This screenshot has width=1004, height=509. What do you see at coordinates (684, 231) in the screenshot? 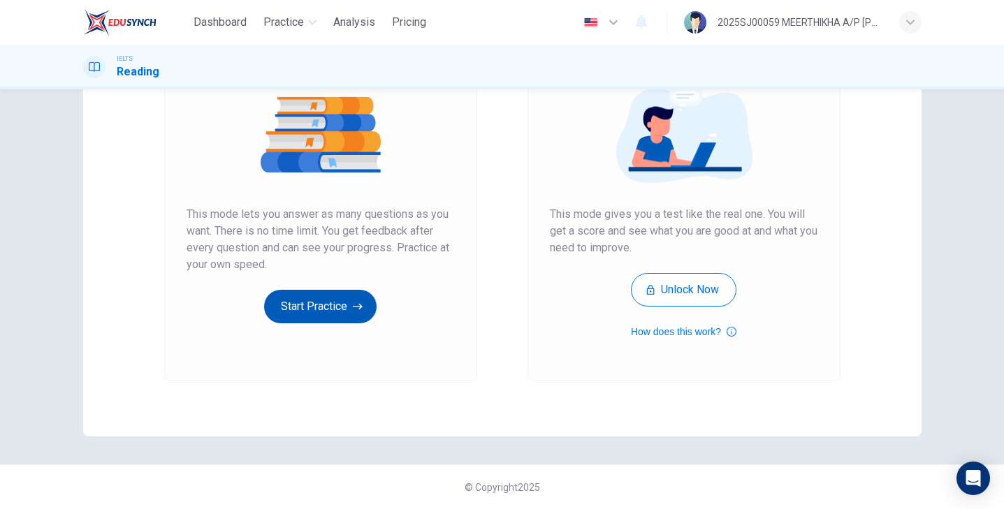
I see `span: This mode gives you a test like the real one. You will get a score and see what you are good at a...` at bounding box center [684, 231].